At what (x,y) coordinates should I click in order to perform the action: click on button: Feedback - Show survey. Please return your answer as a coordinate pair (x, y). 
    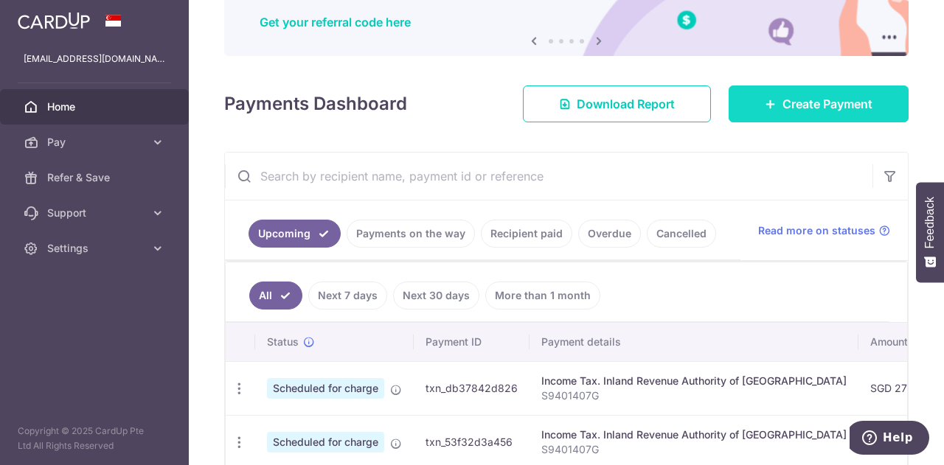
    Looking at the image, I should click on (930, 232).